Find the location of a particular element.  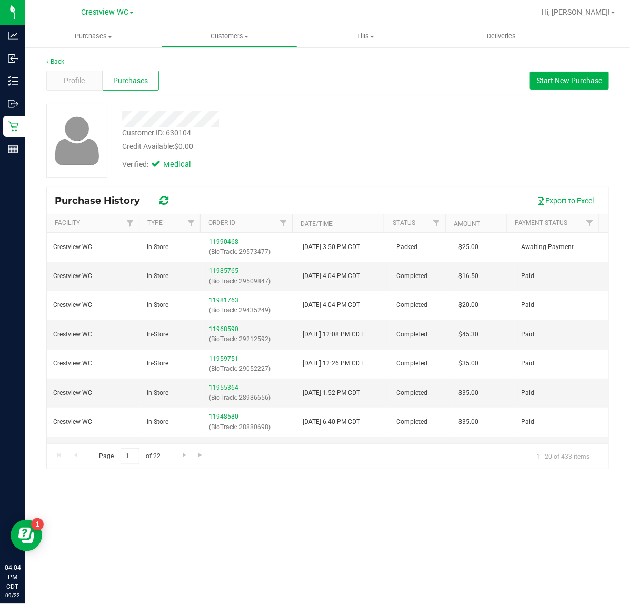

a: 11985765 is located at coordinates (224, 271).